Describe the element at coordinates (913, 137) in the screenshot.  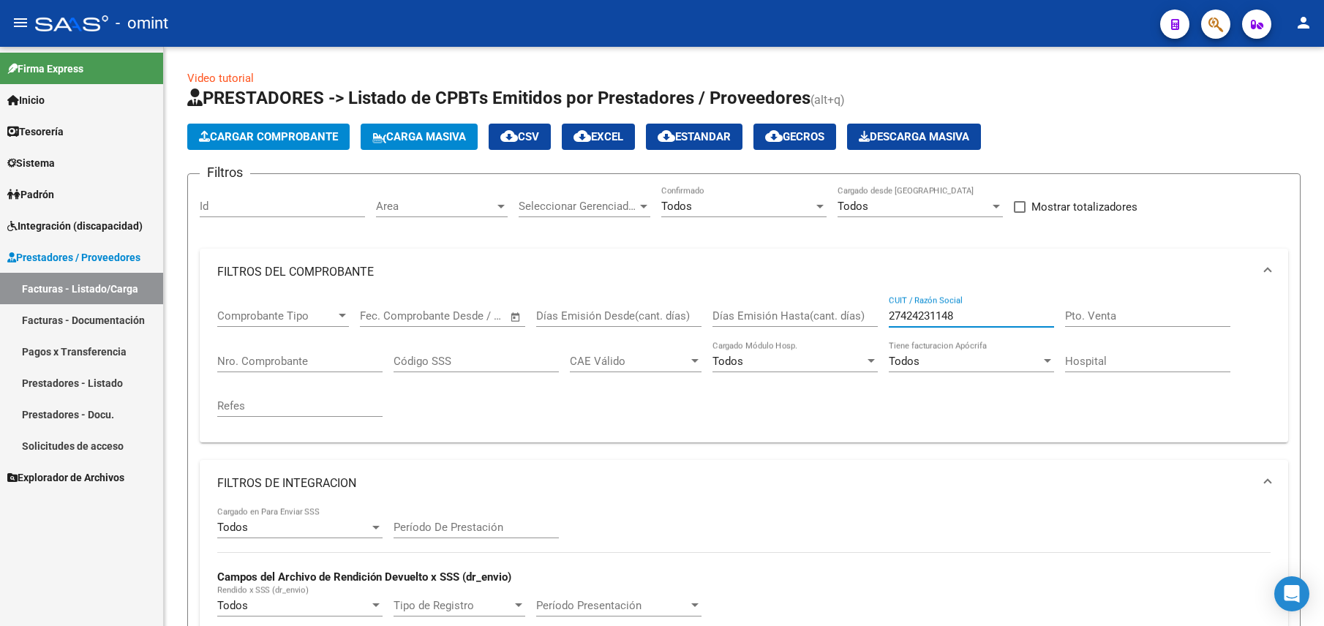
I see `app-download-masive: Descarga masiva de comprobantes (adjuntos)` at that location.